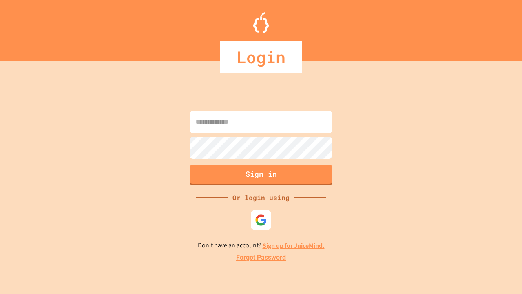 This screenshot has width=522, height=294. I want to click on div: Login, so click(261, 57).